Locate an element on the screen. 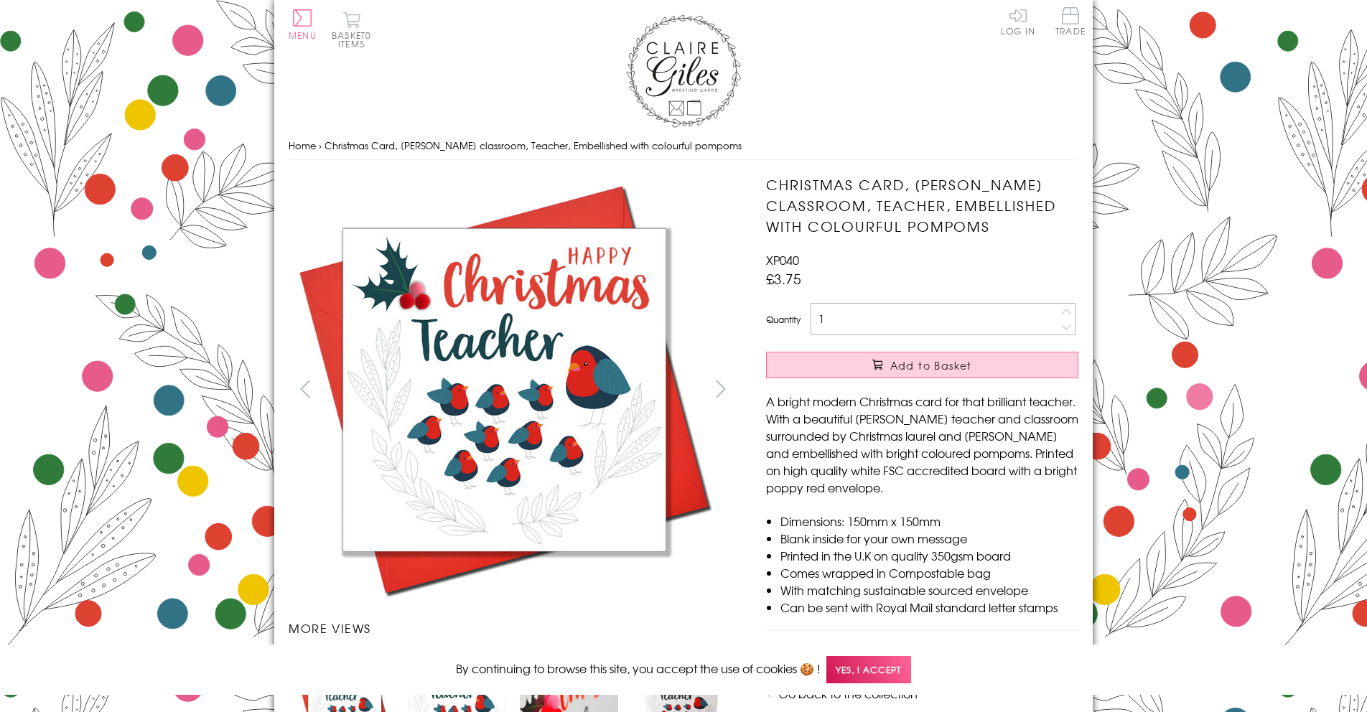  span: £3.75 is located at coordinates (783, 279).